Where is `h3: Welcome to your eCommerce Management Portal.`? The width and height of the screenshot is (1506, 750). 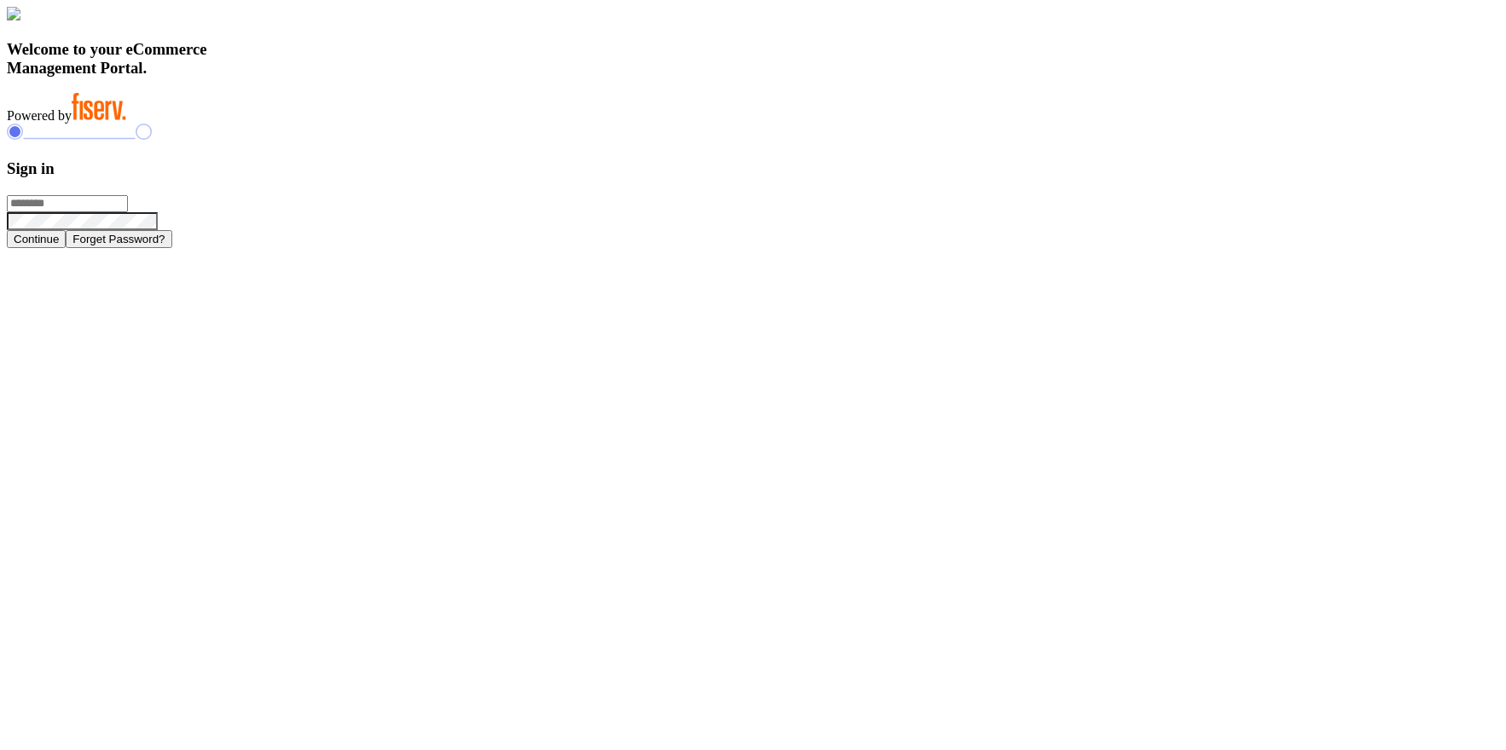 h3: Welcome to your eCommerce Management Portal. is located at coordinates (753, 59).